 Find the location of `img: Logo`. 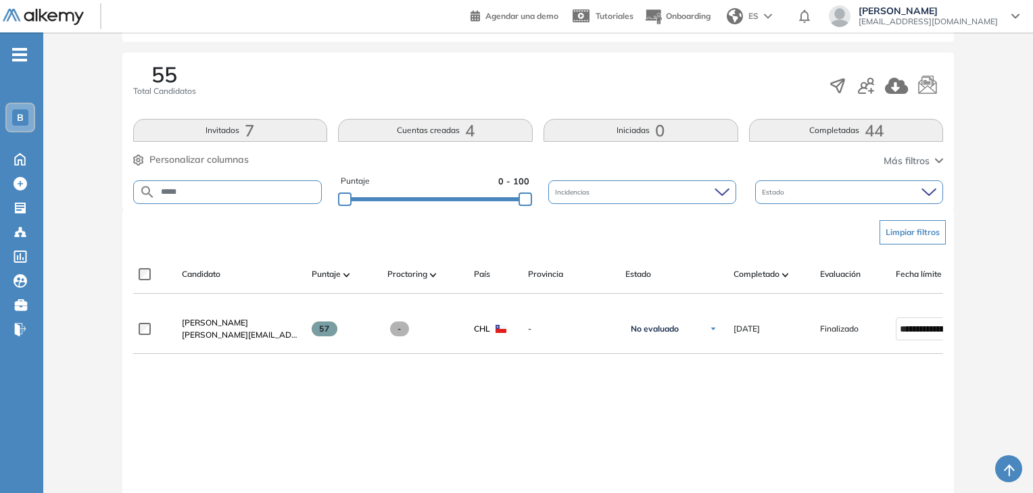

img: Logo is located at coordinates (43, 17).